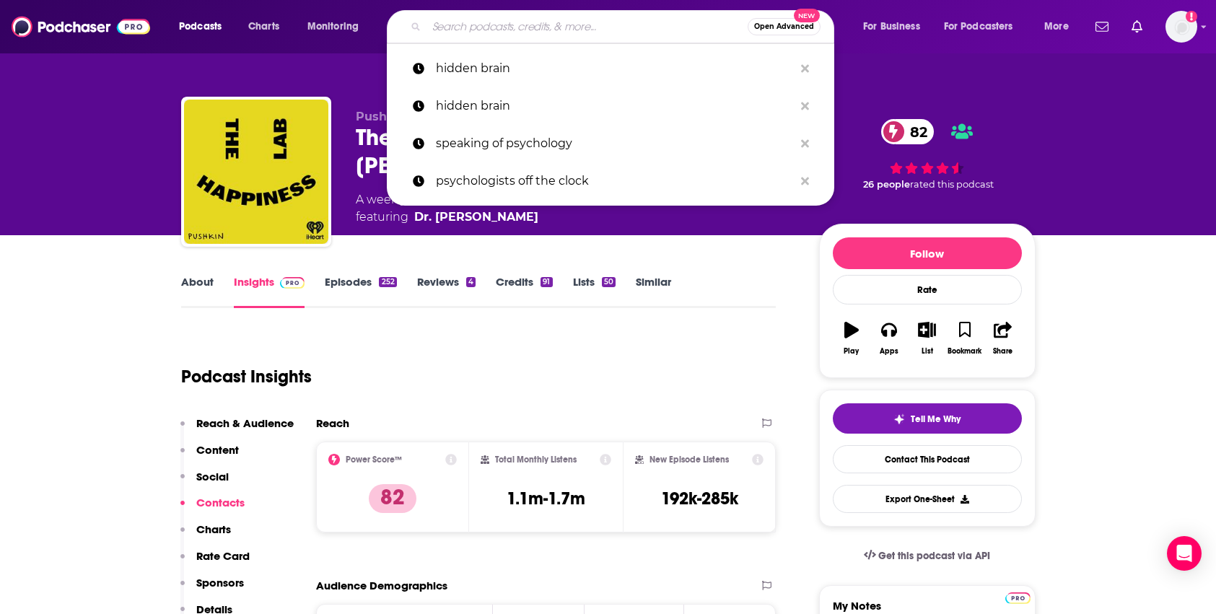 This screenshot has width=1216, height=614. I want to click on div: 4, so click(470, 282).